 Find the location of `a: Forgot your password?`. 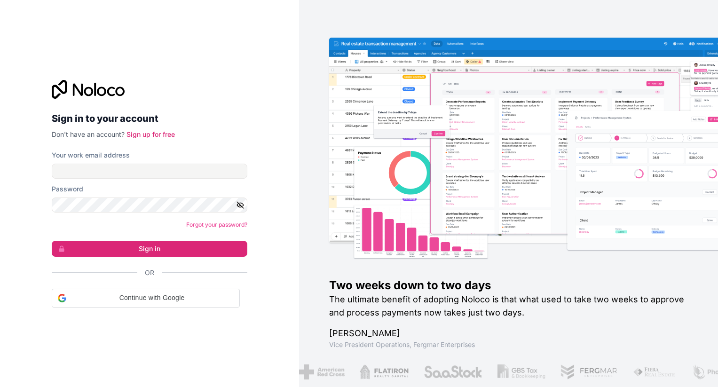

a: Forgot your password? is located at coordinates (217, 224).